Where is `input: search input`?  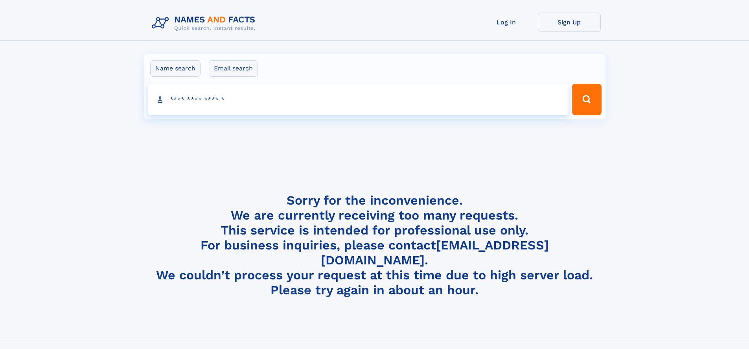 input: search input is located at coordinates (358, 99).